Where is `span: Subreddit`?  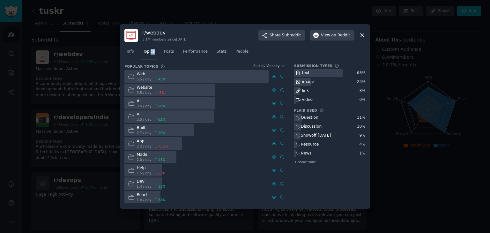
span: Subreddit is located at coordinates (291, 35).